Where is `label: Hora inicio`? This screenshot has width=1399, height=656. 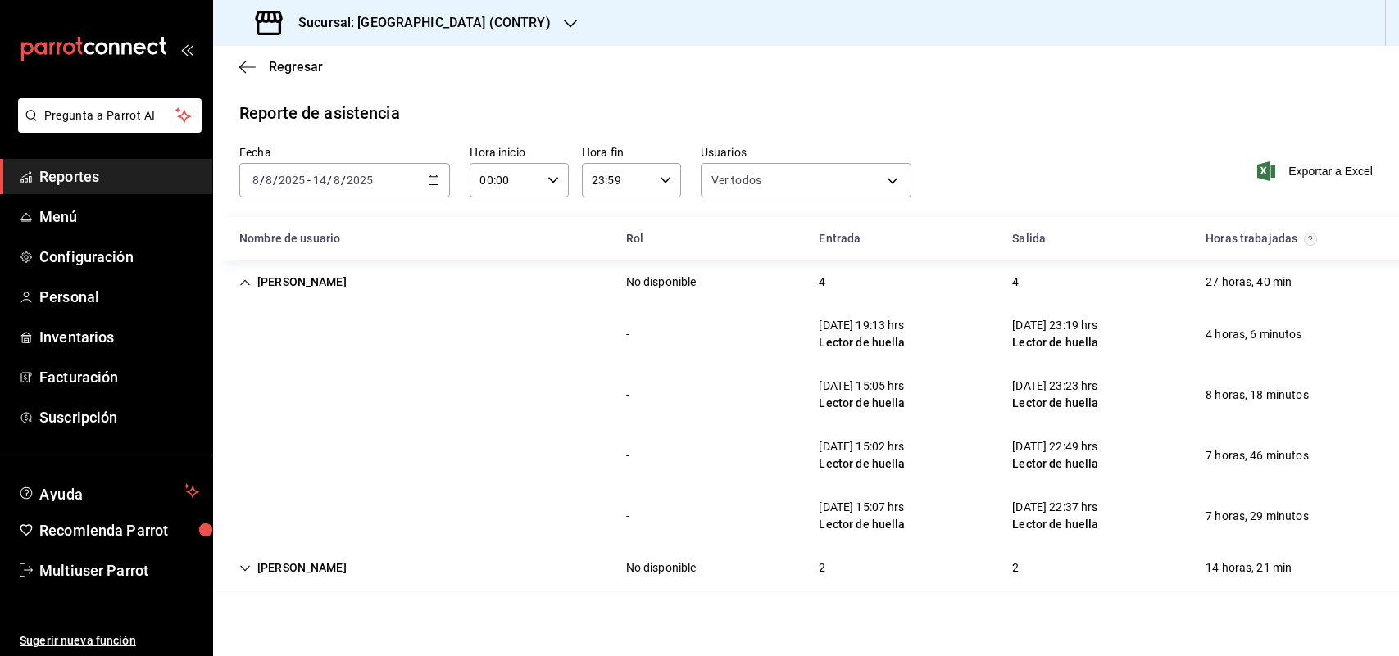
label: Hora inicio is located at coordinates (519, 152).